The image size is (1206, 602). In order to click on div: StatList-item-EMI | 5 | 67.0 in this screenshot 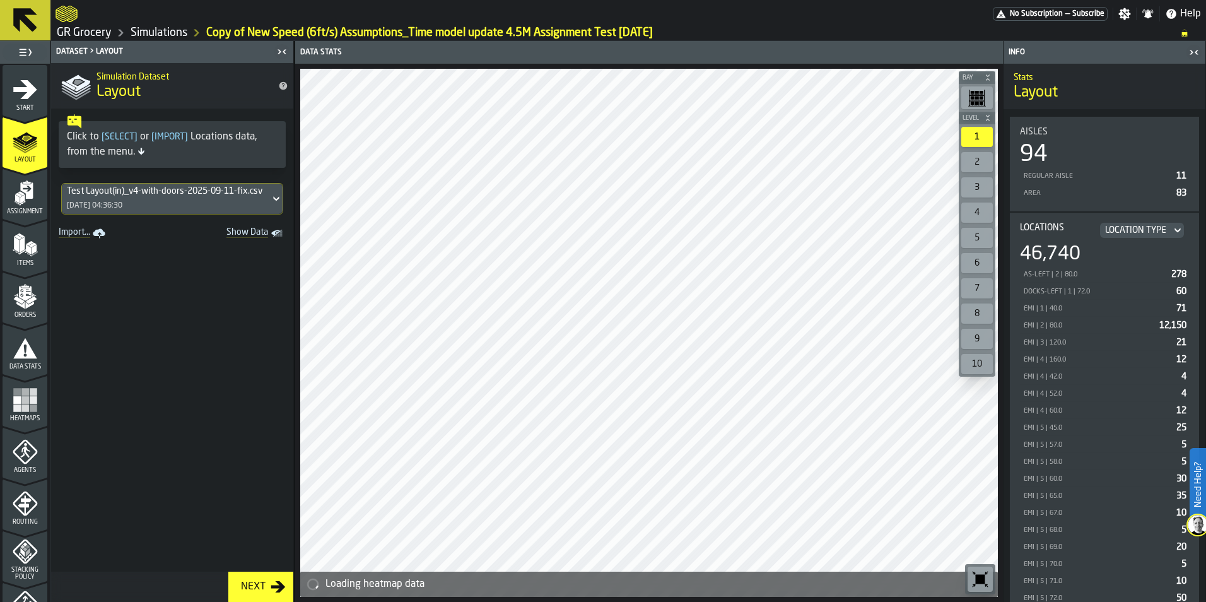, I will do `click(1105, 512)`.